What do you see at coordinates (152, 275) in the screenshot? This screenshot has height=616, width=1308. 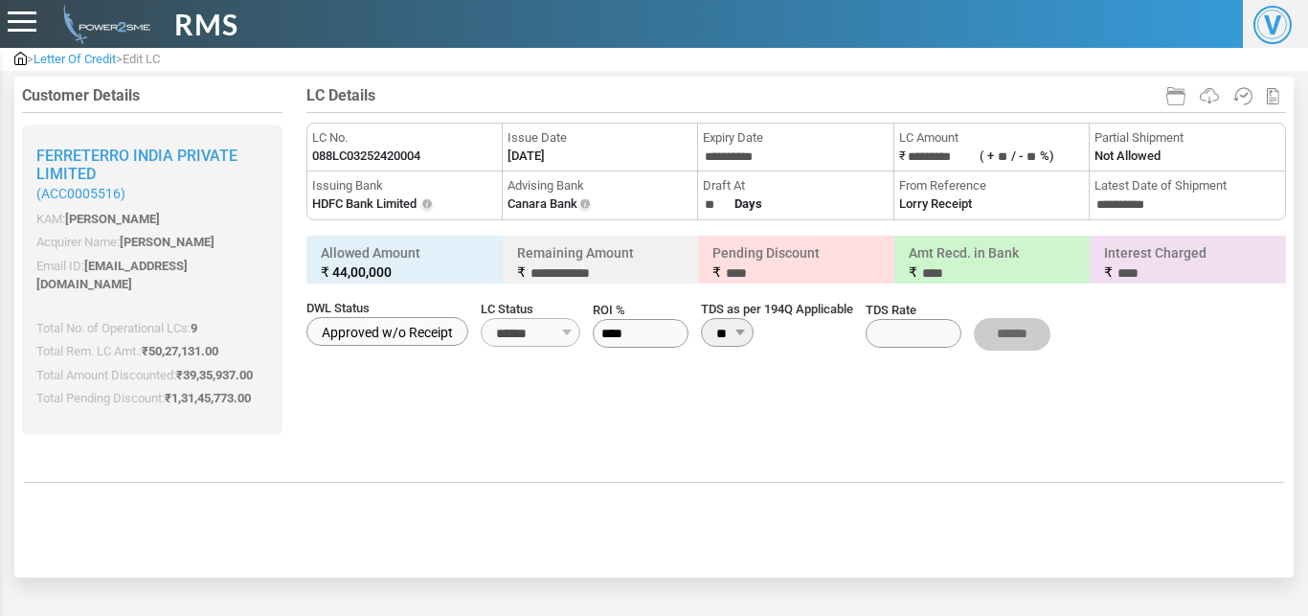 I see `p: Email ID:` at bounding box center [152, 275].